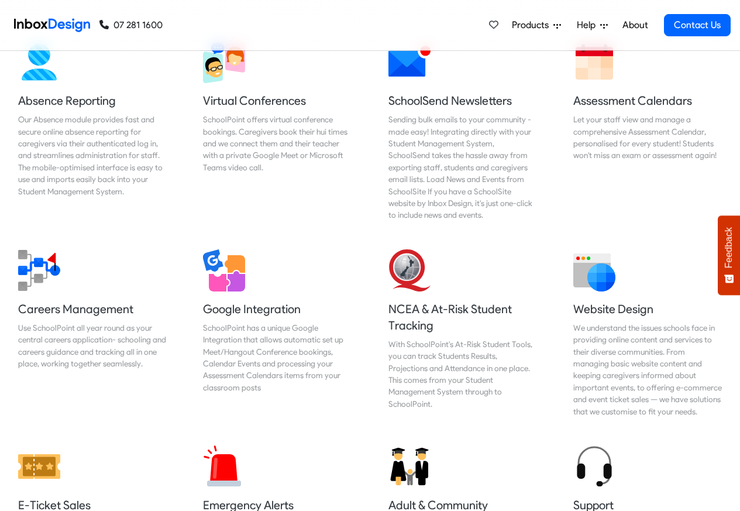 Image resolution: width=740 pixels, height=511 pixels. I want to click on h5: Careers Management, so click(92, 309).